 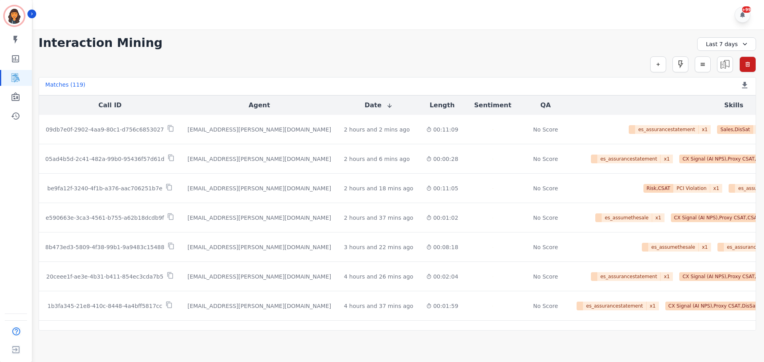 I want to click on div: Matches ( 119 ), so click(x=65, y=86).